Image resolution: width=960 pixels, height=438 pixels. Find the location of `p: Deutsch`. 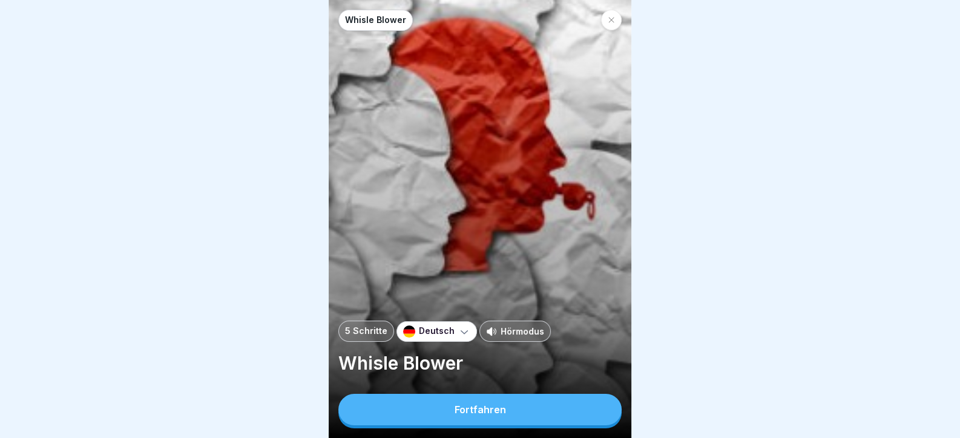

p: Deutsch is located at coordinates (436, 331).